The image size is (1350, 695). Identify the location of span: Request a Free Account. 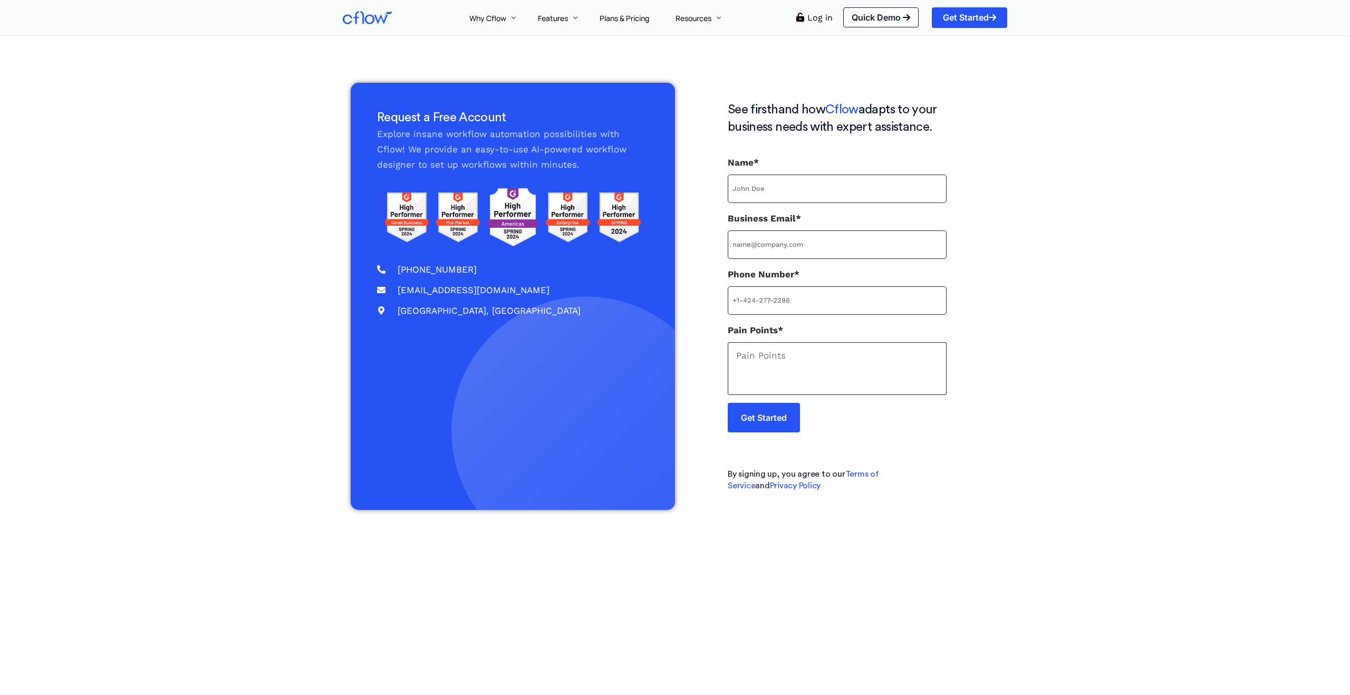
(441, 118).